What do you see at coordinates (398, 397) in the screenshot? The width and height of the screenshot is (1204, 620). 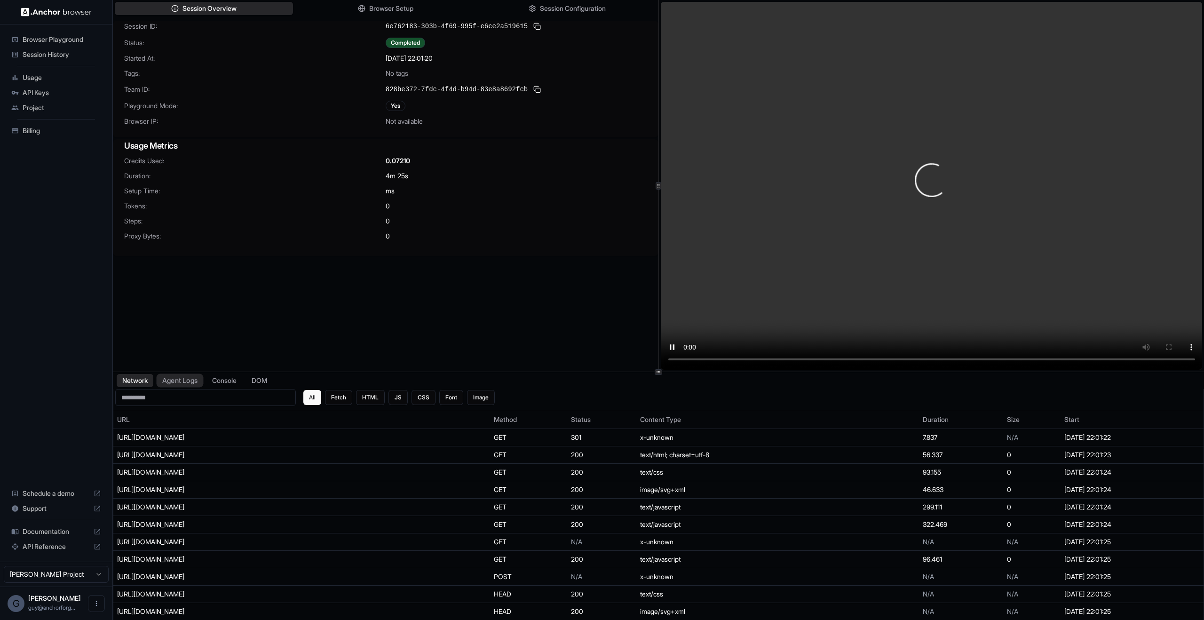 I see `button: JS` at bounding box center [398, 397].